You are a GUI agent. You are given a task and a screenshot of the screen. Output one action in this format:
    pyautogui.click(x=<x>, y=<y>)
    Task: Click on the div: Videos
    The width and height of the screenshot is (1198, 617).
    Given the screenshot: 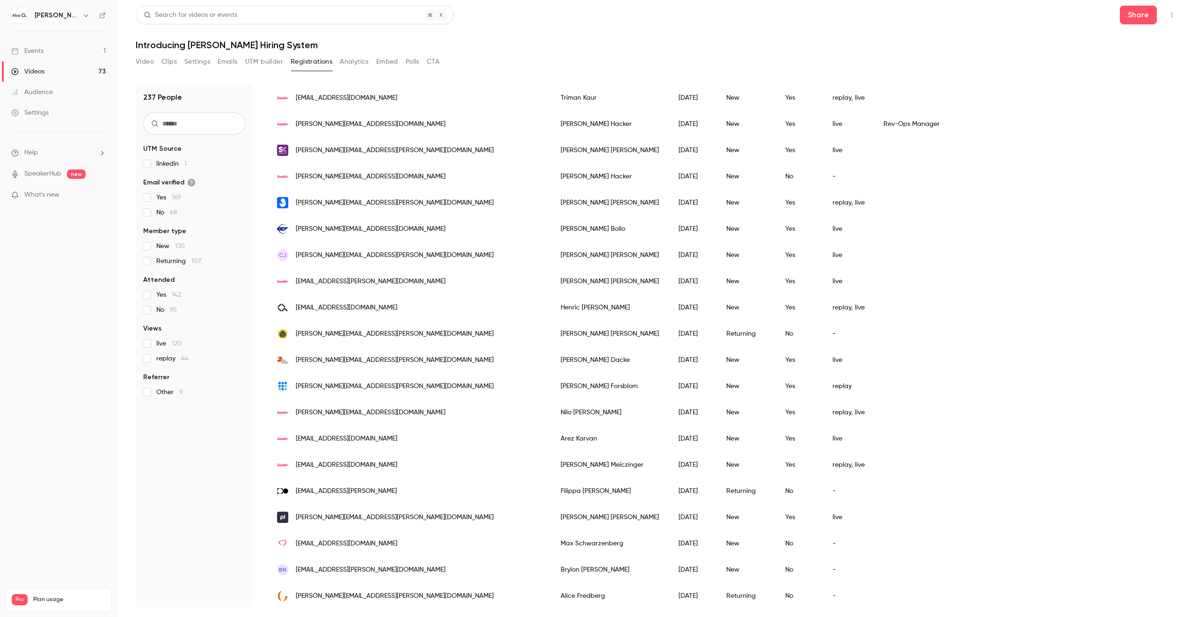 What is the action you would take?
    pyautogui.click(x=28, y=72)
    